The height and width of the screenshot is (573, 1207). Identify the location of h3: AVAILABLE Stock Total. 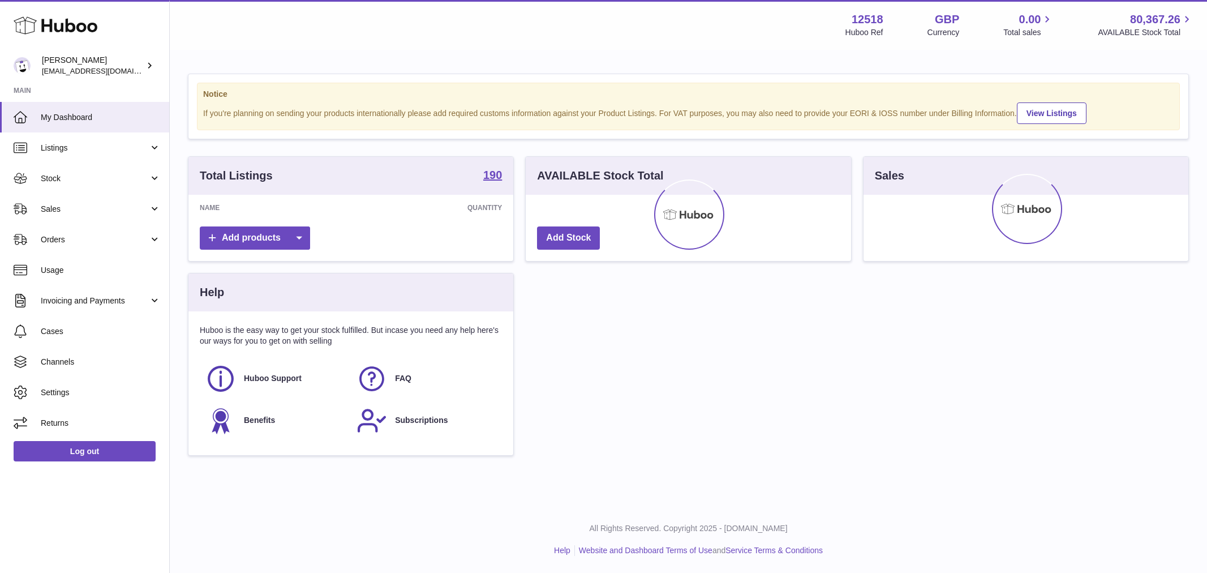
(600, 175).